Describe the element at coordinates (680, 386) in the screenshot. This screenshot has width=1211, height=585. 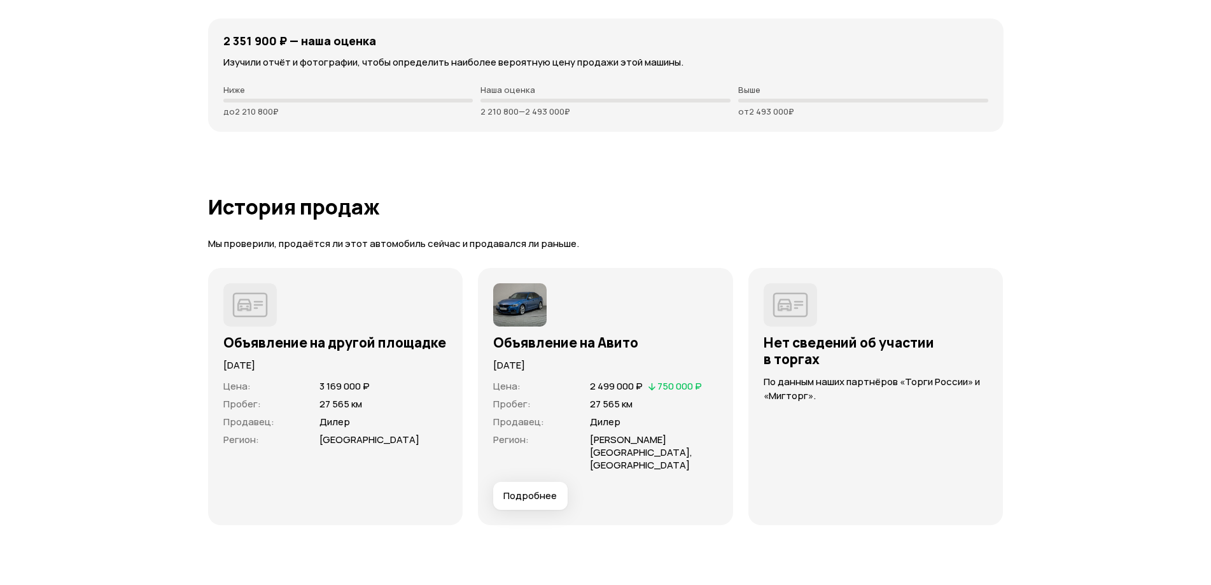
I see `span: 750 000 ₽` at that location.